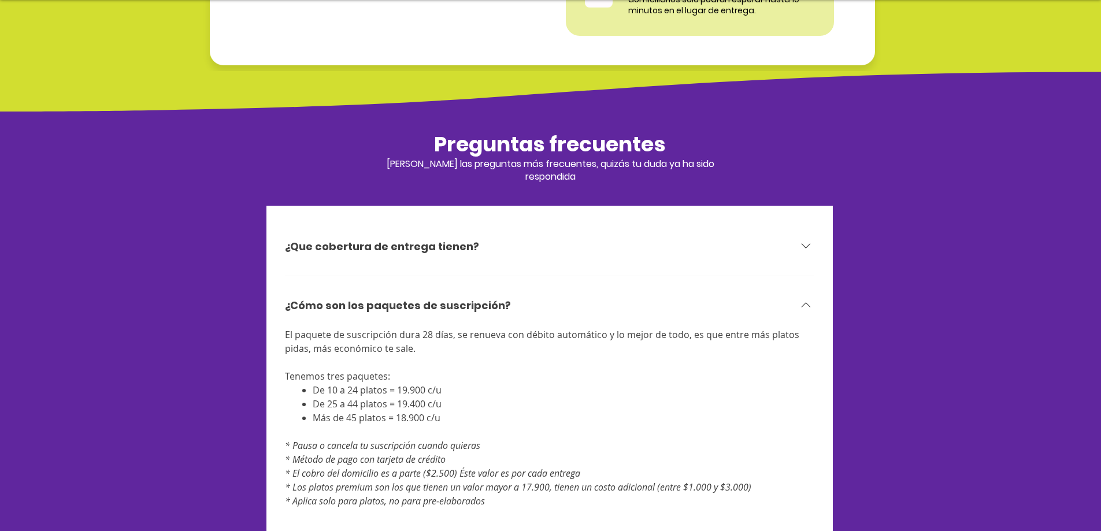 The width and height of the screenshot is (1101, 531). Describe the element at coordinates (365, 459) in the screenshot. I see `span: * Método de pago con tarjeta de crédito` at that location.